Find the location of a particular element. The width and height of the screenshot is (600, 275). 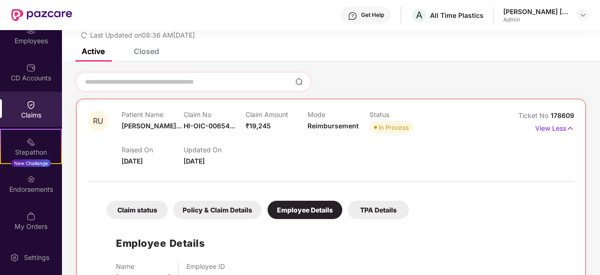

div: Policy & Claim Details is located at coordinates (217, 209).